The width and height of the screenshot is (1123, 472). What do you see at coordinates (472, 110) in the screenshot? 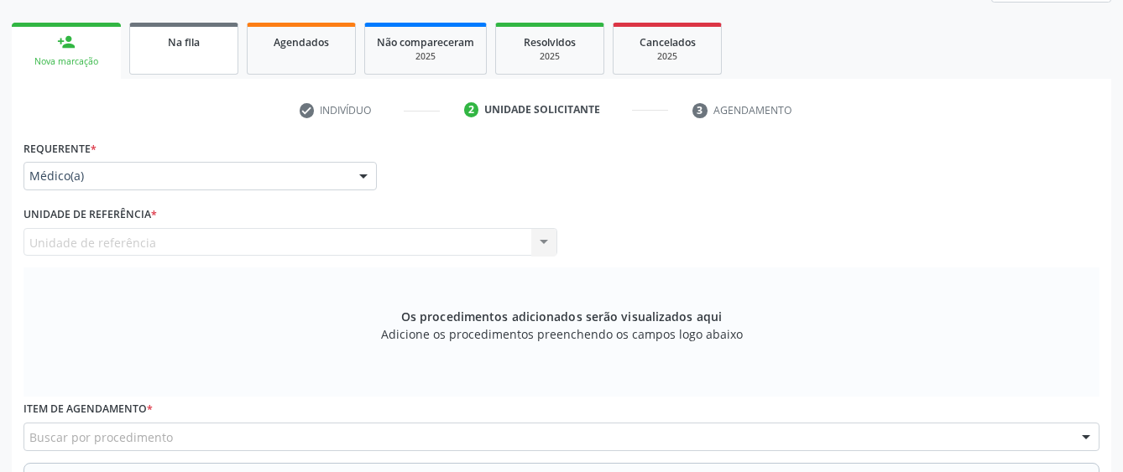
I see `div: 2` at bounding box center [472, 110].